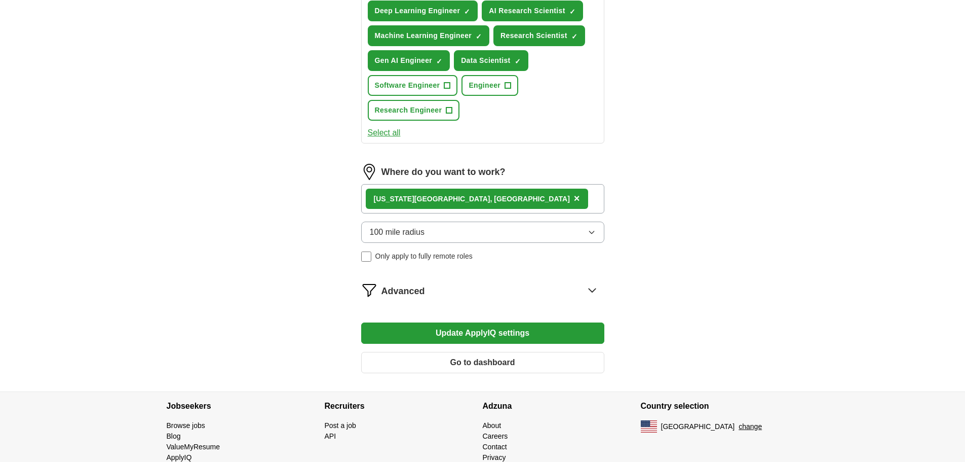 The image size is (965, 462). Describe the element at coordinates (341, 425) in the screenshot. I see `a: Post a job` at that location.